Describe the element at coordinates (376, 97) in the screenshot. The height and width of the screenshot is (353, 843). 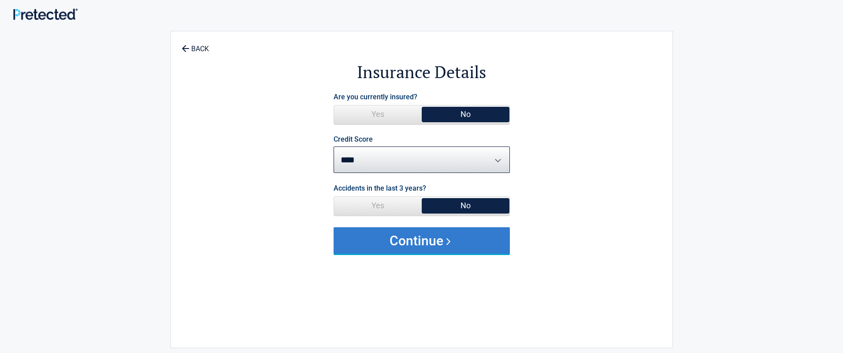
I see `label: Are you currently insured?` at that location.